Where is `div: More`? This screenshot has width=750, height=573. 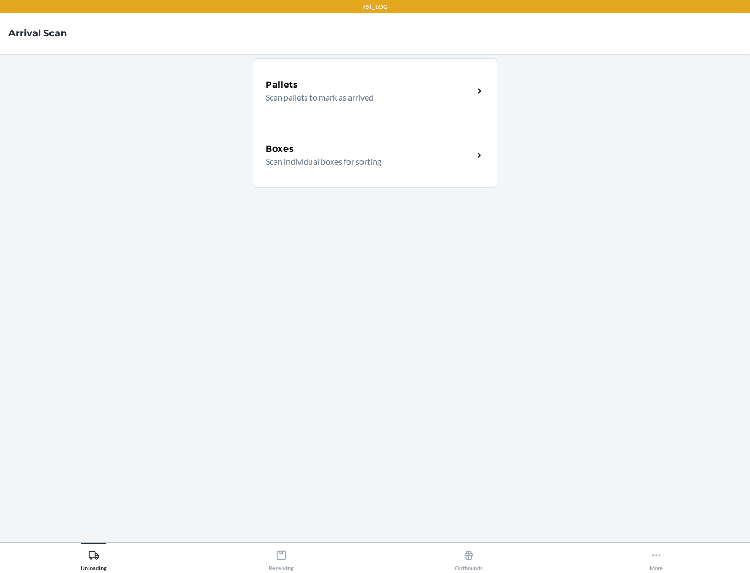
div: More is located at coordinates (657, 559).